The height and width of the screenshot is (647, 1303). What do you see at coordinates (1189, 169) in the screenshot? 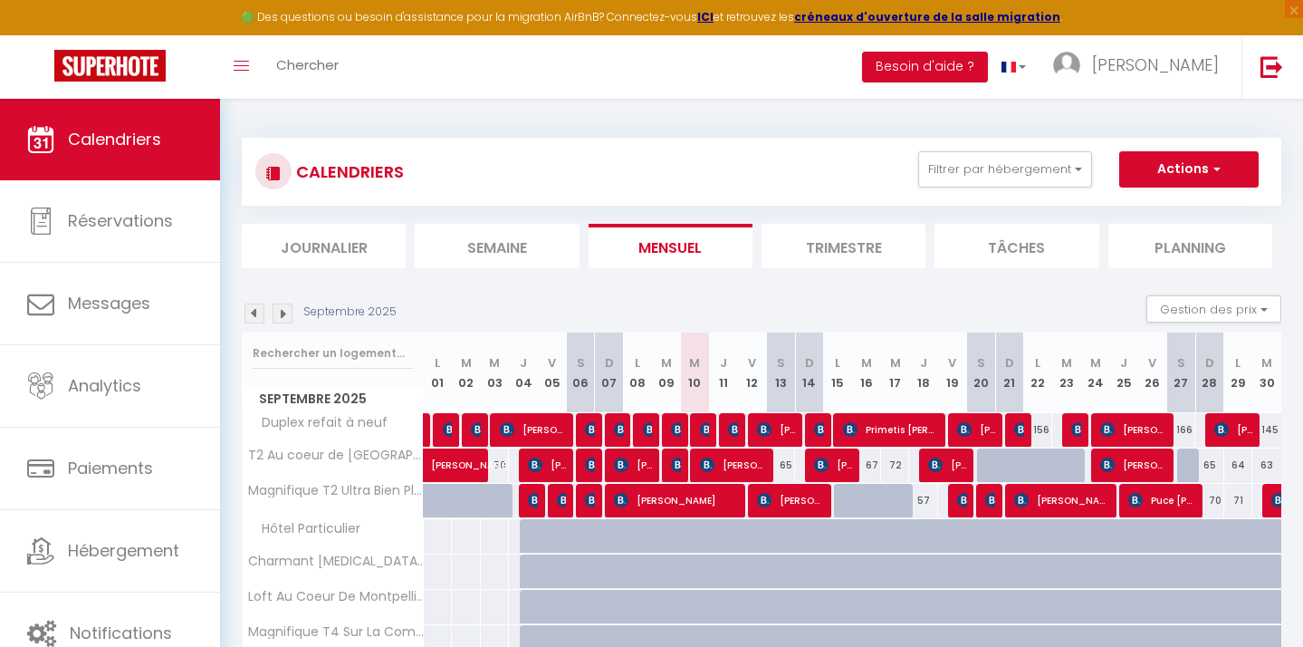
I see `button: Actions` at bounding box center [1189, 169].